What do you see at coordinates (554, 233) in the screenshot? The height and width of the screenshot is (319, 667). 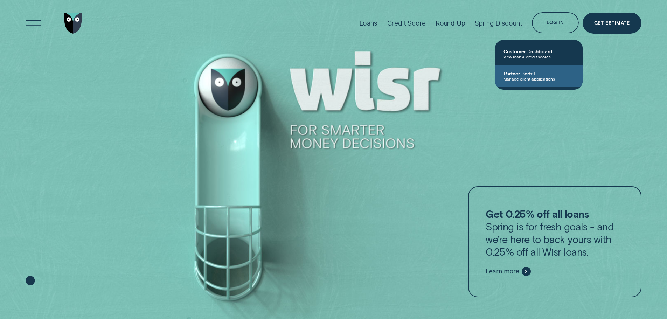 I see `p: Spring is for fresh goals - and we’re here to back yours with 0.25% off all Wisr loans.` at bounding box center [554, 233].